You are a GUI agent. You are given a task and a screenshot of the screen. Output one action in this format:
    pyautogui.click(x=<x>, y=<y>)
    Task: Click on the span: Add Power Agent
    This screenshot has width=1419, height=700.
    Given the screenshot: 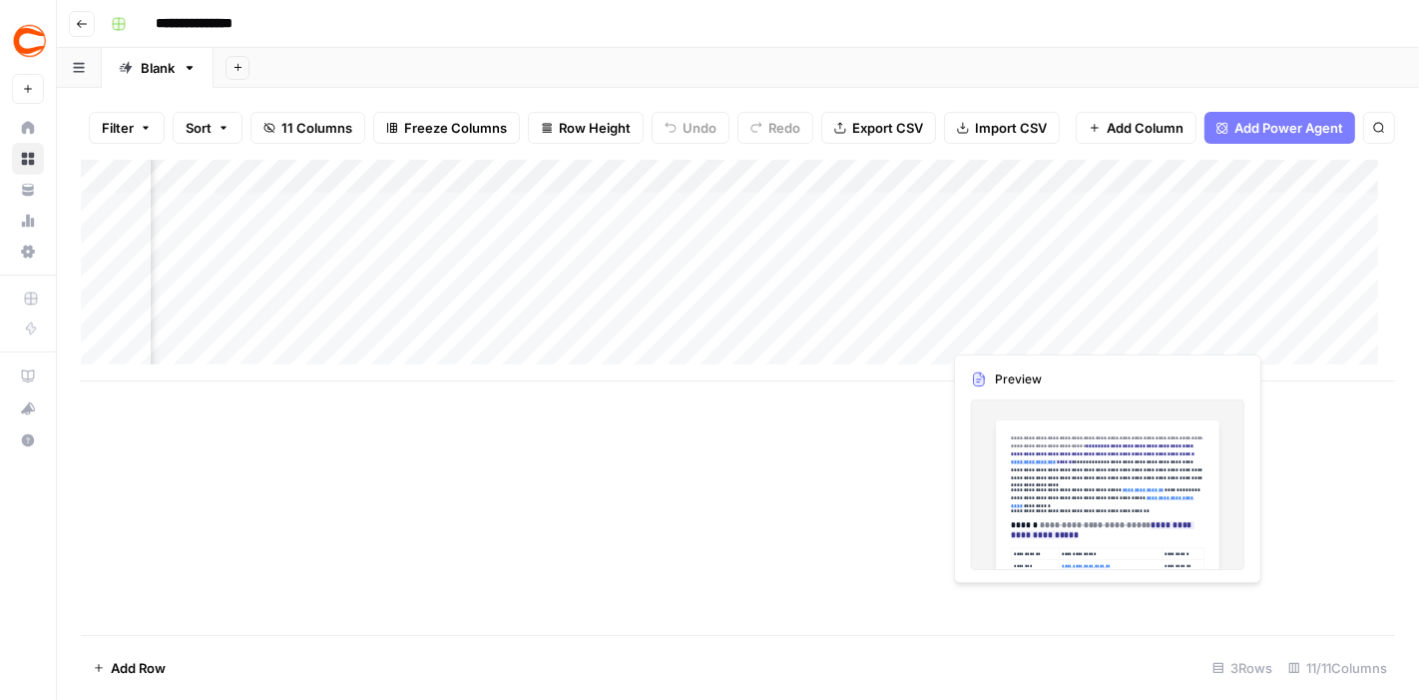 What is the action you would take?
    pyautogui.click(x=1288, y=128)
    